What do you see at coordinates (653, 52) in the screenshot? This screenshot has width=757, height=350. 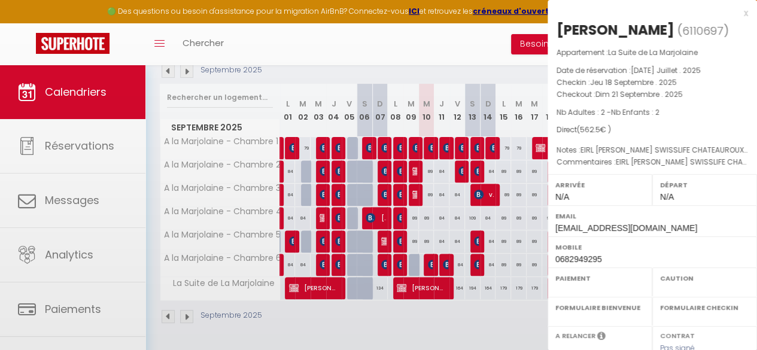 I see `span: La Suite de La Marjolaine` at bounding box center [653, 52].